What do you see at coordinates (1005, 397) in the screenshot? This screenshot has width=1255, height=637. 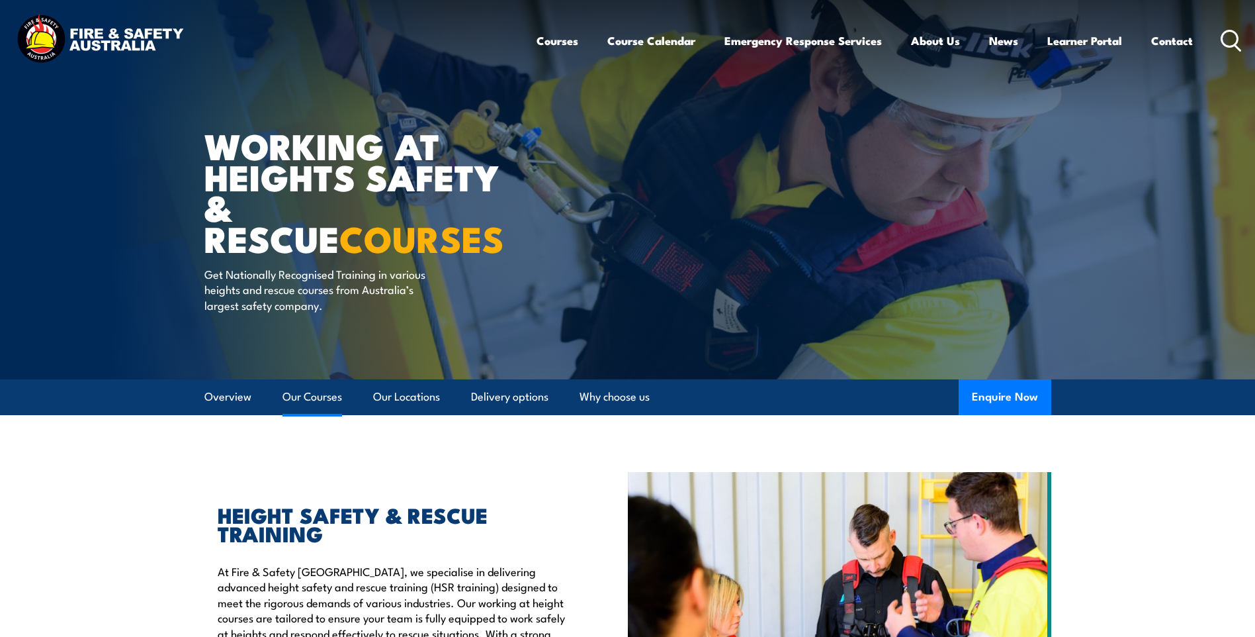 I see `button: Enquire Now` at bounding box center [1005, 397].